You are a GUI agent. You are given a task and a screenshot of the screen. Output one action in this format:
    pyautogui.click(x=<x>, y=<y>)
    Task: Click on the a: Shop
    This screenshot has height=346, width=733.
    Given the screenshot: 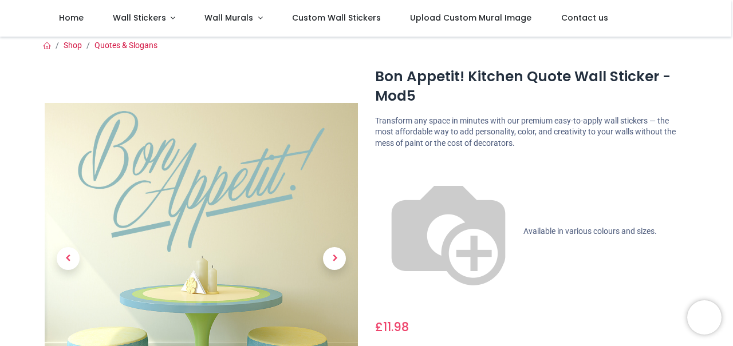 What is the action you would take?
    pyautogui.click(x=73, y=45)
    